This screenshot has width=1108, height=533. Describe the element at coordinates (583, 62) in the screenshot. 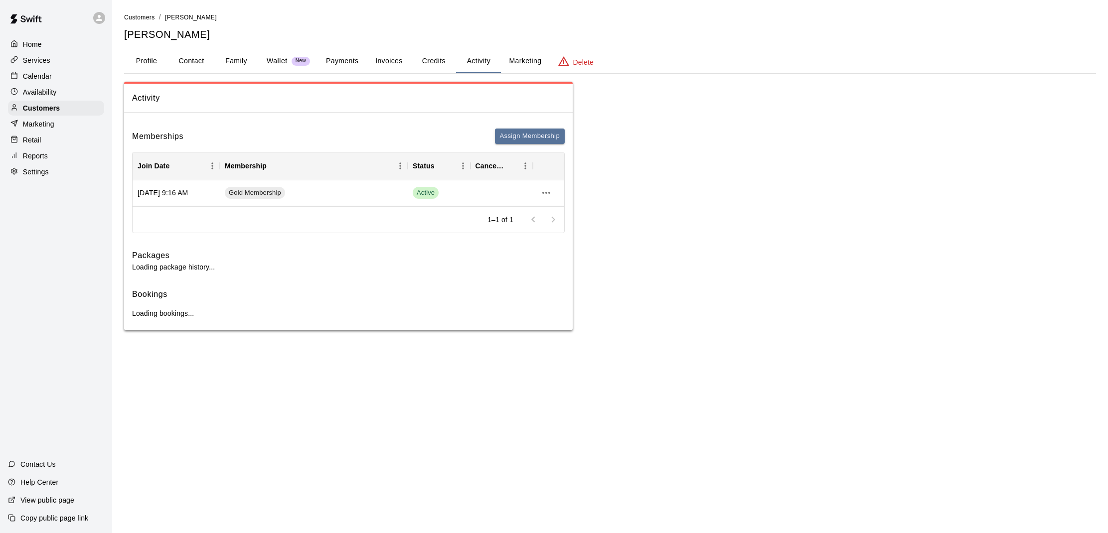

I see `p: Delete` at that location.